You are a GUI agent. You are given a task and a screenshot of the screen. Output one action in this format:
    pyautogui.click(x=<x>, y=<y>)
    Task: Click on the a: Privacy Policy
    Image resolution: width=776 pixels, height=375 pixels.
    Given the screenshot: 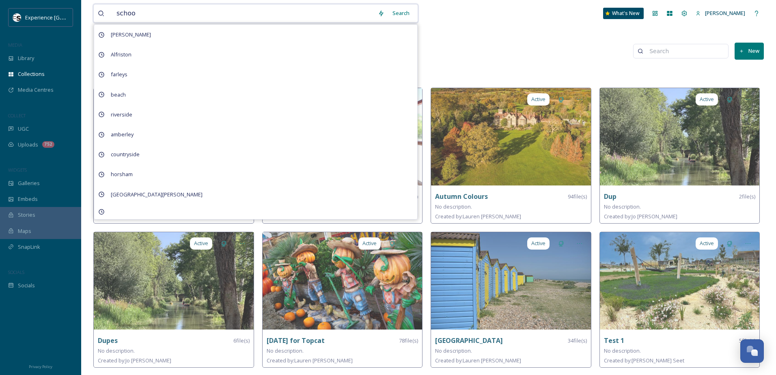 What is the action you would take?
    pyautogui.click(x=41, y=366)
    